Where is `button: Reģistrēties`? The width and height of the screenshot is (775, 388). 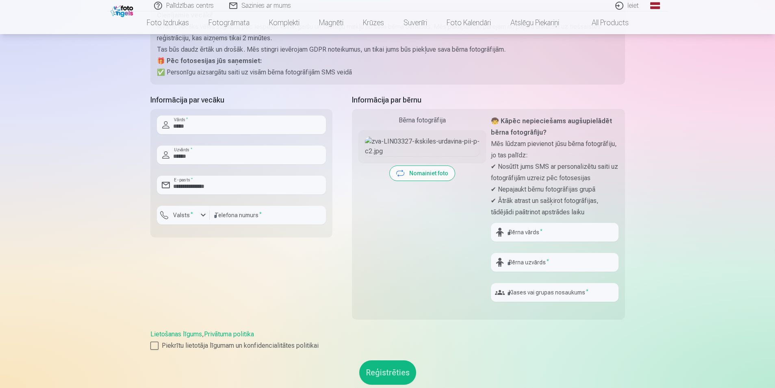
button: Reģistrēties is located at coordinates (388, 372).